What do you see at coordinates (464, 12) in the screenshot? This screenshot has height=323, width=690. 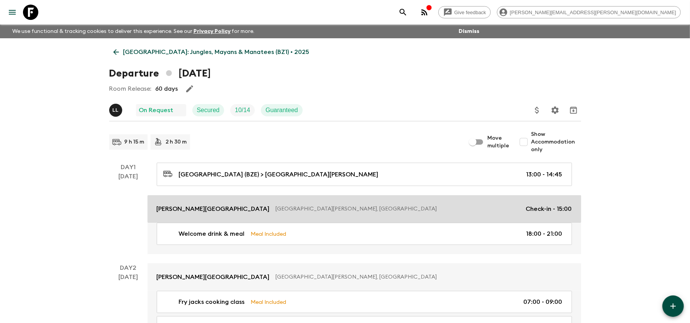 I see `a: Give feedback` at bounding box center [464, 12].